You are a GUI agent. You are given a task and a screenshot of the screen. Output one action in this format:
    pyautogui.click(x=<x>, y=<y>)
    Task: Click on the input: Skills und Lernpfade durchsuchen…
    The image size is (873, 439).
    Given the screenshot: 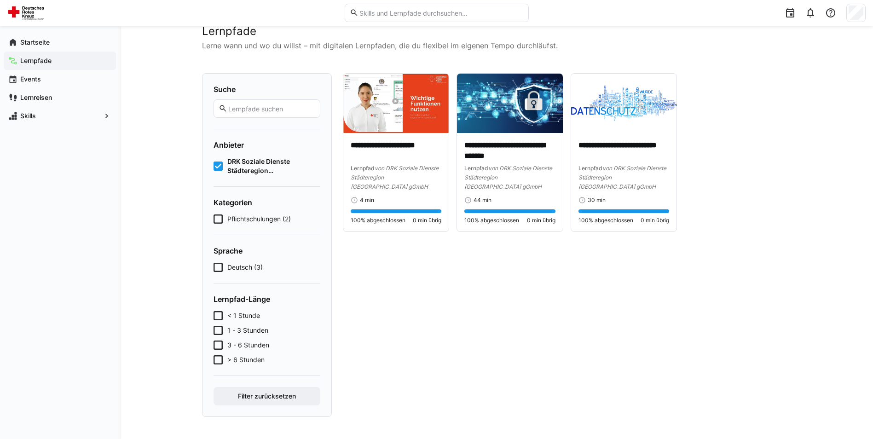 What is the action you would take?
    pyautogui.click(x=441, y=13)
    